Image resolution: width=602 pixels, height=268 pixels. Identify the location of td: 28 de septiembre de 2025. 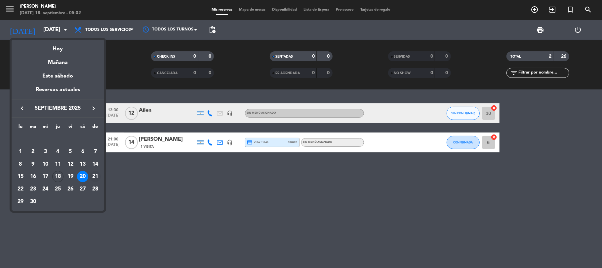
(95, 189).